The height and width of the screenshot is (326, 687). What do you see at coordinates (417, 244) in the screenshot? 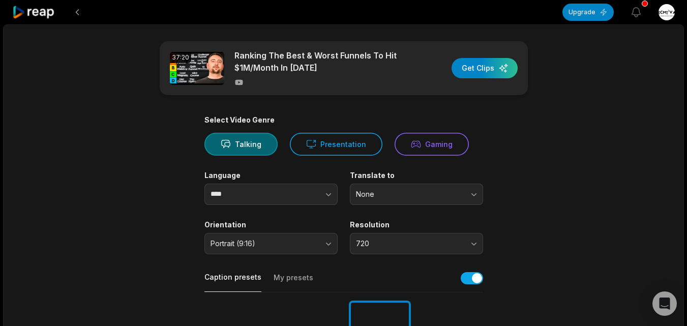
I see `button: 720` at bounding box center [417, 244].